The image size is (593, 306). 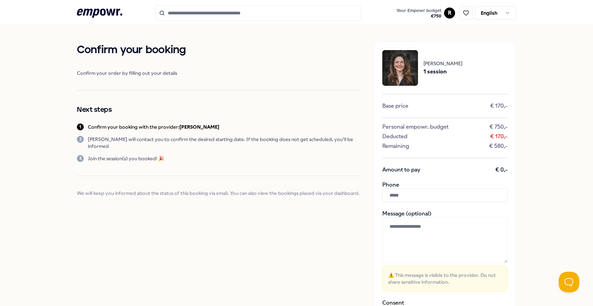 What do you see at coordinates (415, 127) in the screenshot?
I see `span: Personal empowr. budget` at bounding box center [415, 127].